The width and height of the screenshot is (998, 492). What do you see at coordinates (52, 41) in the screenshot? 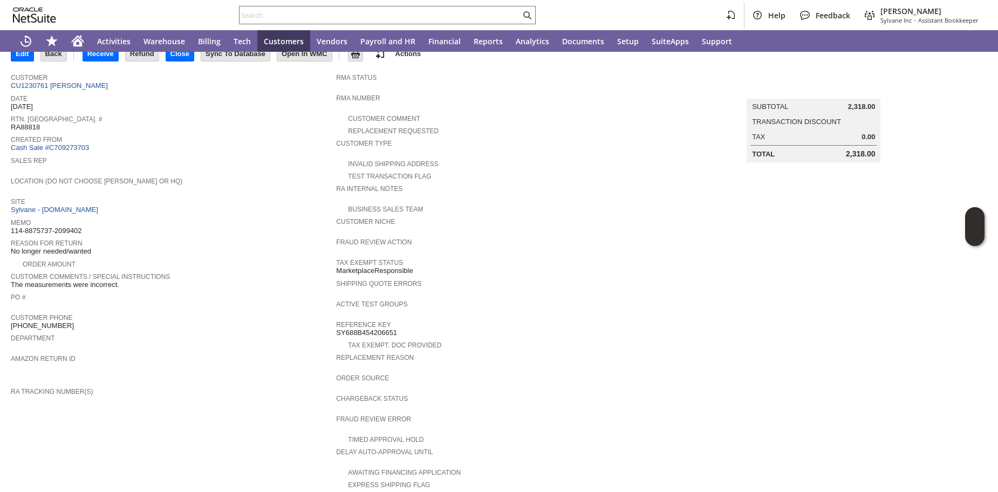
I see `div: Shortcuts` at bounding box center [52, 41].